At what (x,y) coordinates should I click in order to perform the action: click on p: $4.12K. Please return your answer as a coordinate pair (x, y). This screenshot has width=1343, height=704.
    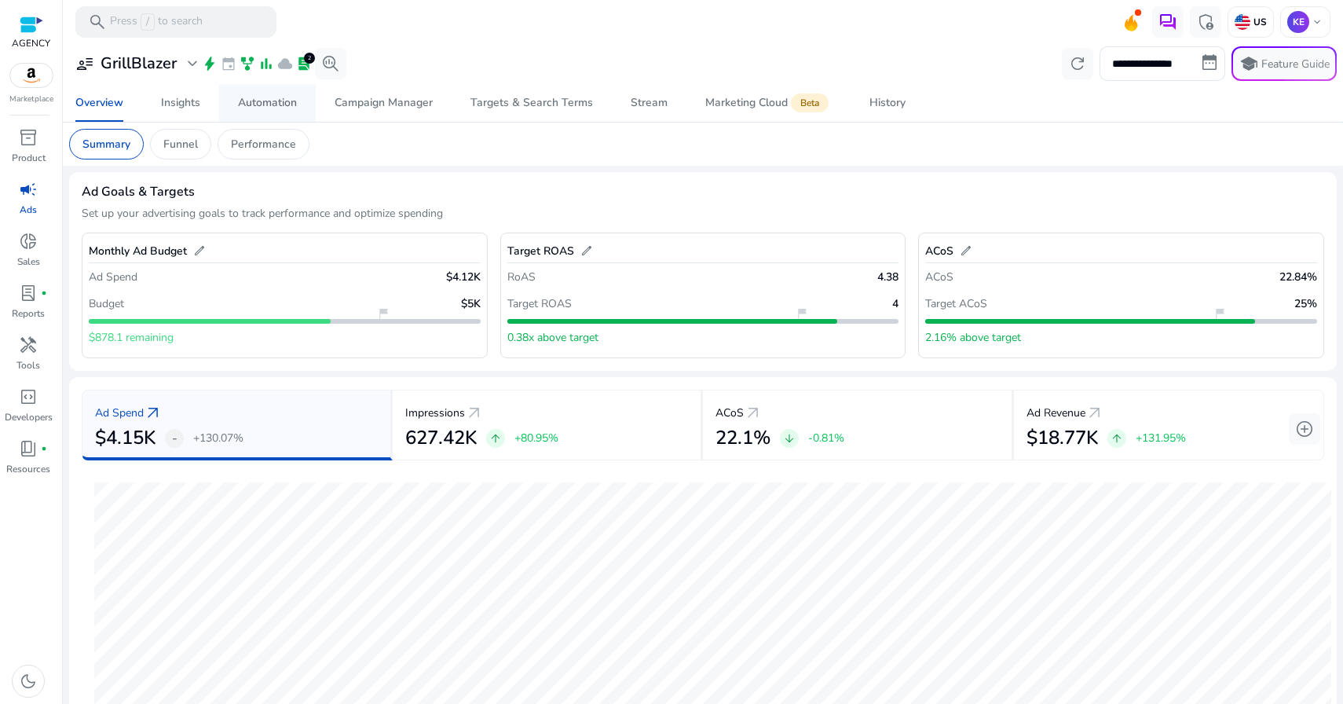
    Looking at the image, I should click on (463, 276).